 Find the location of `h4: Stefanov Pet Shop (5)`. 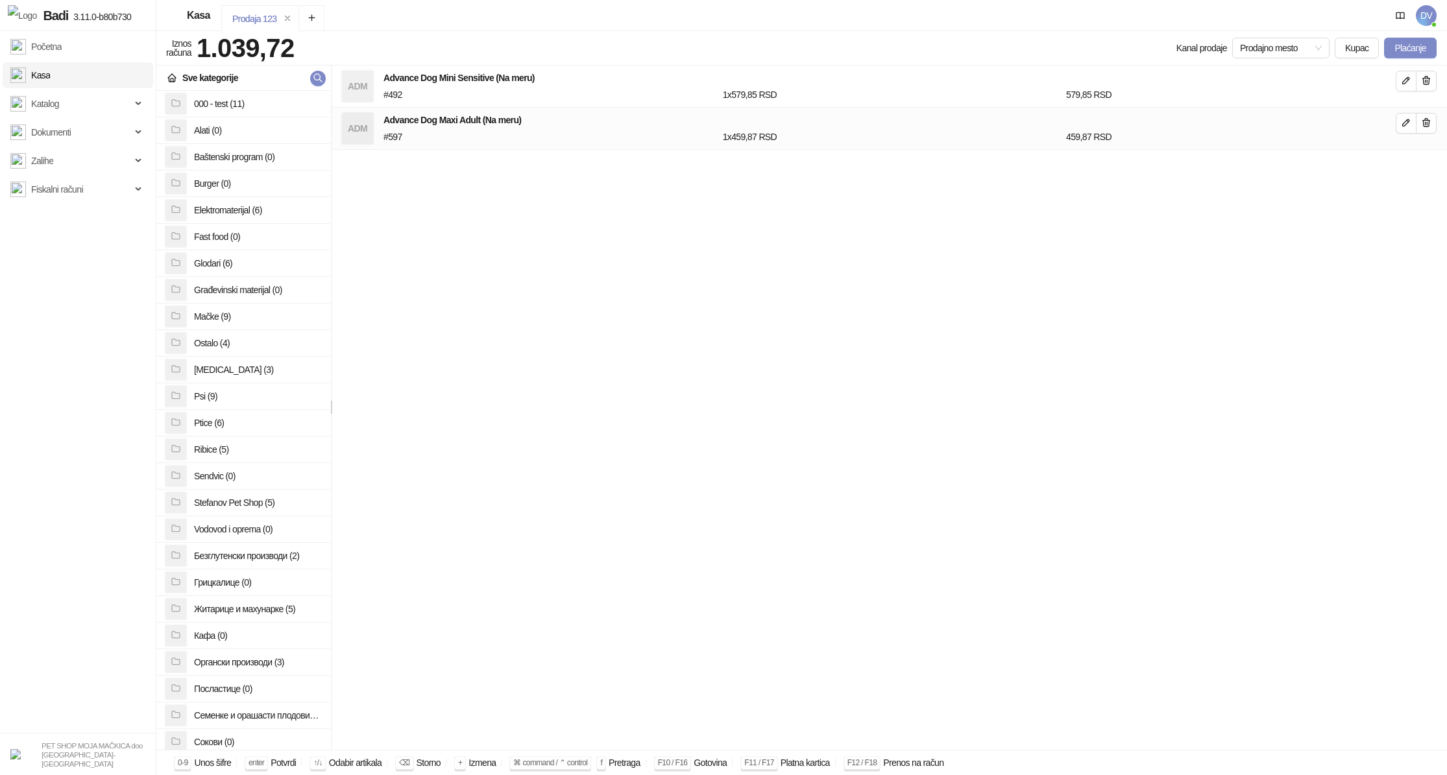

h4: Stefanov Pet Shop (5) is located at coordinates (257, 503).